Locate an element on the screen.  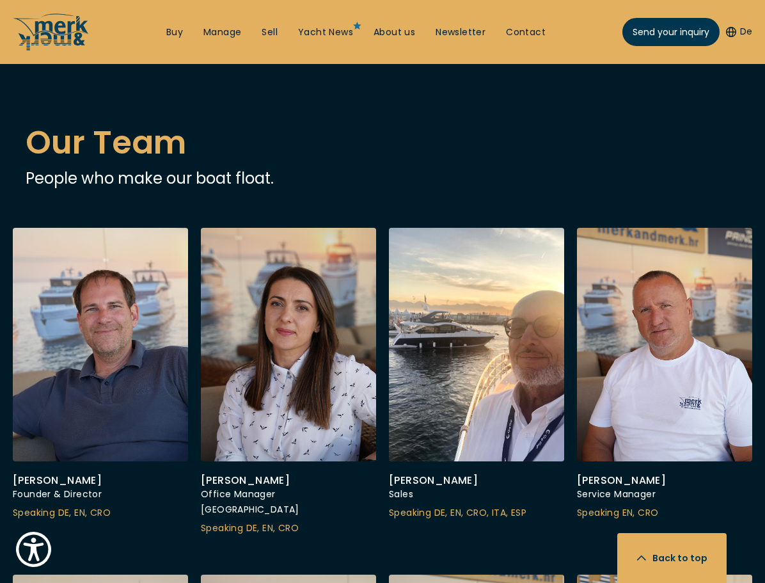
a: About us is located at coordinates (394, 33).